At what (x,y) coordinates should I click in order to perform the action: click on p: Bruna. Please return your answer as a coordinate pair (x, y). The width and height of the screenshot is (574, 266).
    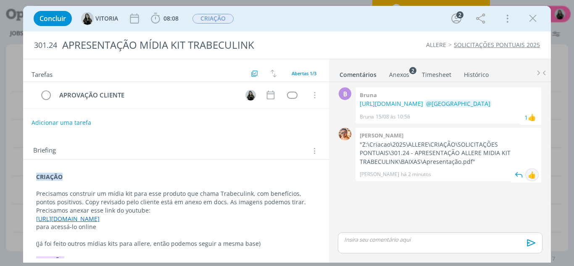
    Looking at the image, I should click on (367, 117).